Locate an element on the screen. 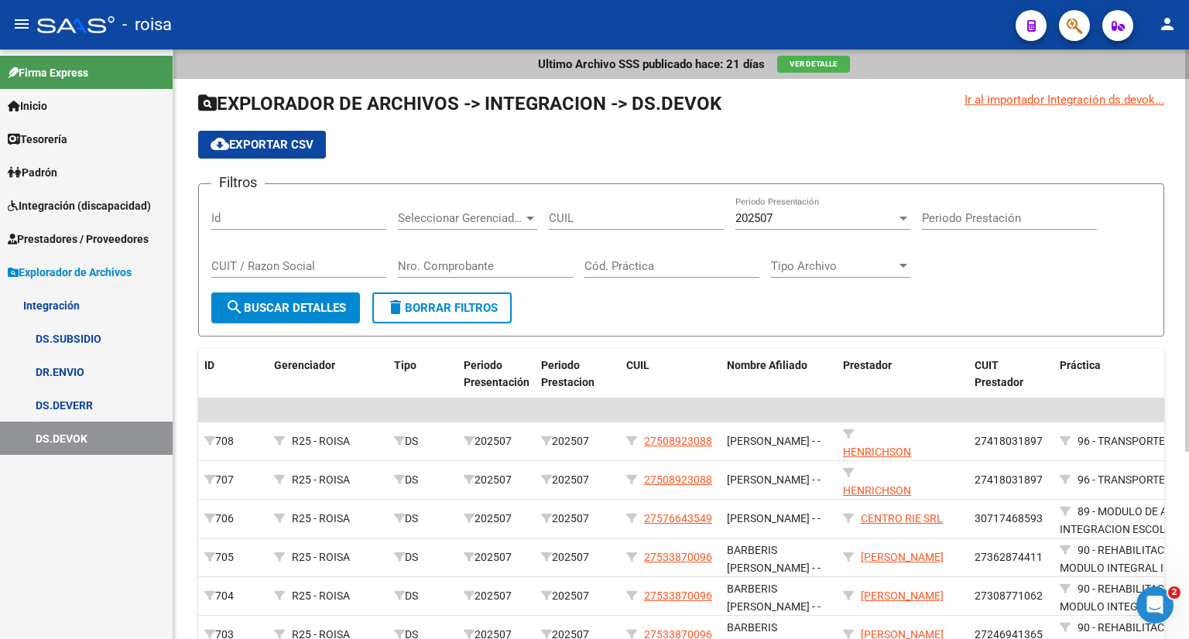  span: 202507 is located at coordinates (754, 218).